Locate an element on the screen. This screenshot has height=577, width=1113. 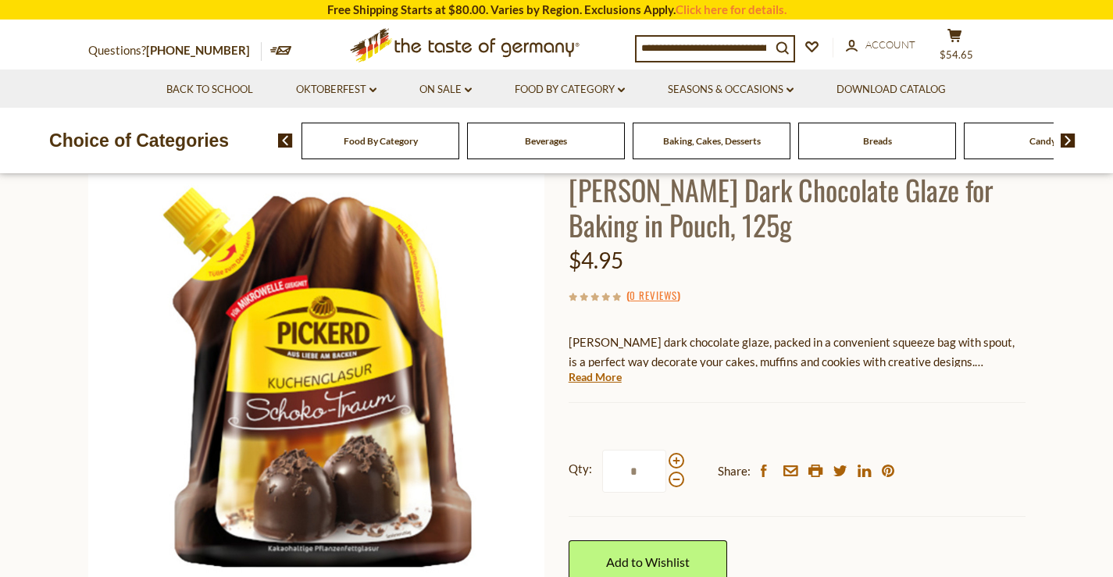
a: Candy is located at coordinates (1043, 141).